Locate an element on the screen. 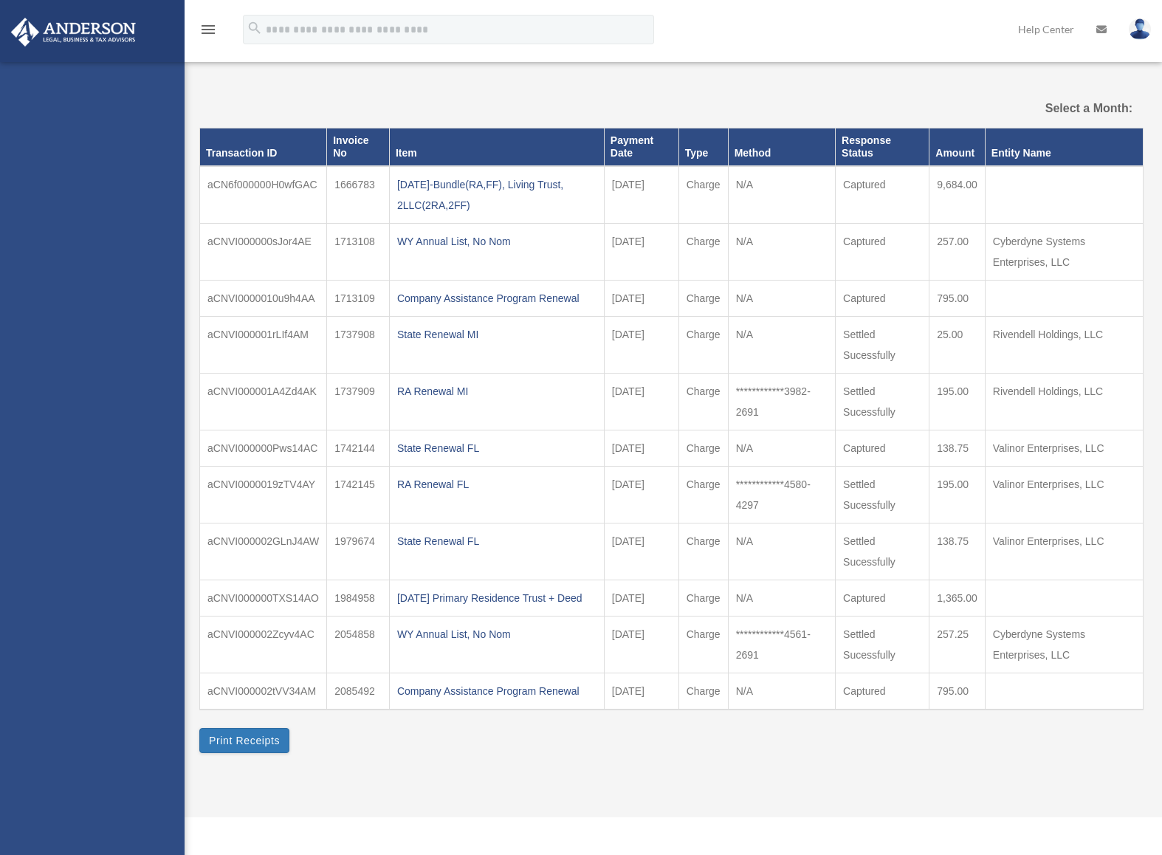  td: aCNVI000000TXS14AO is located at coordinates (264, 598).